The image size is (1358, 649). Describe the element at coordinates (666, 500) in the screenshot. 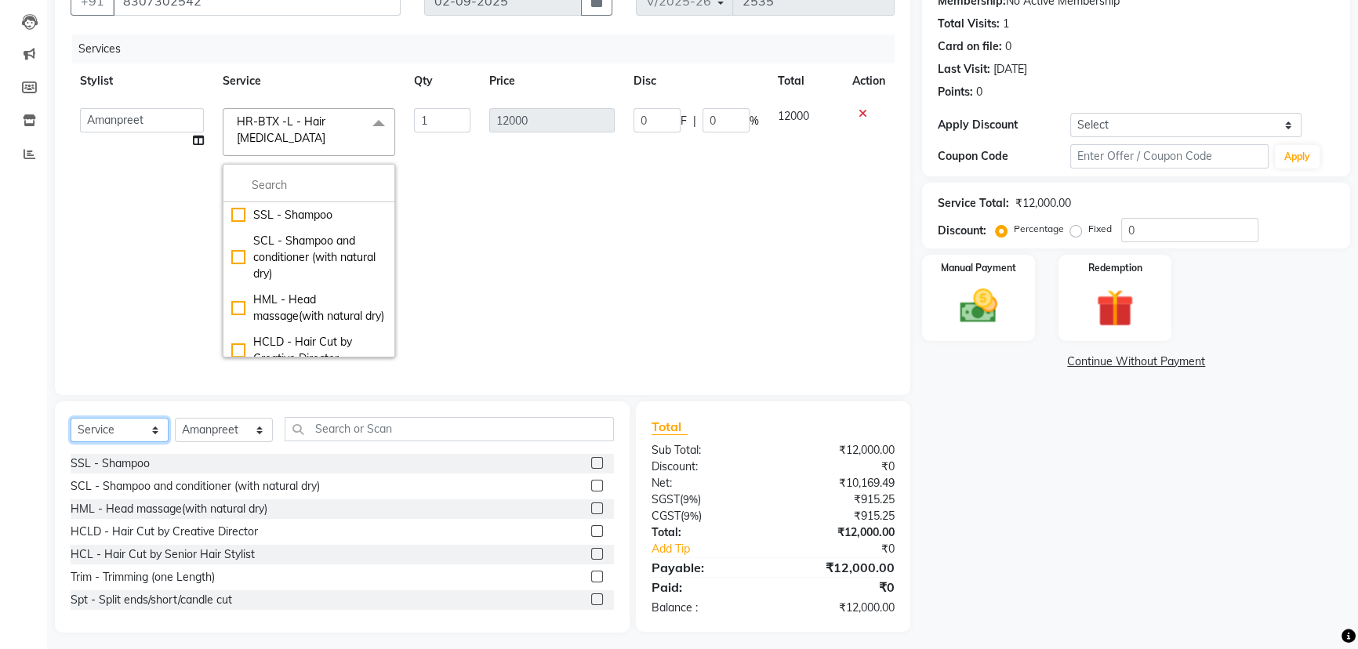

I see `span: SGST` at that location.